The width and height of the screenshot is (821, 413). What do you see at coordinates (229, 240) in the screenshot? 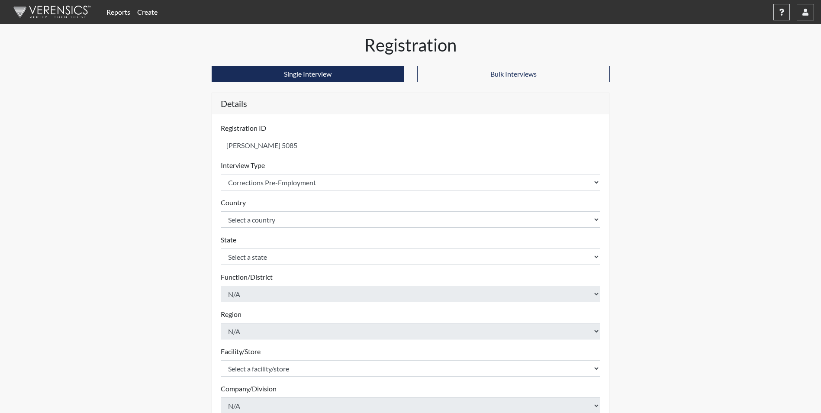
I see `label: State` at bounding box center [229, 240].